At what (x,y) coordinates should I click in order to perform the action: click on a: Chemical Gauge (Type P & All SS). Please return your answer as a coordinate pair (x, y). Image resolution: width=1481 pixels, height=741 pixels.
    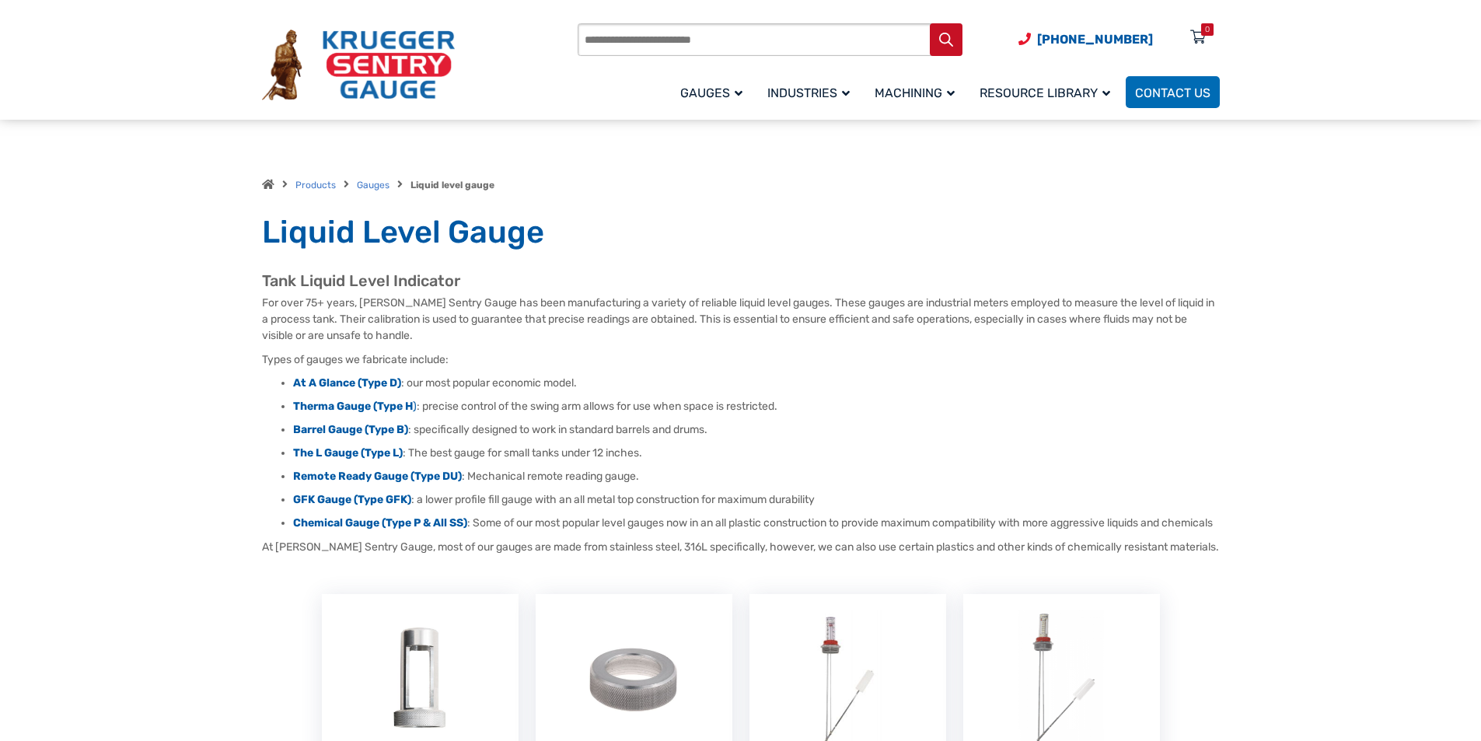
    Looking at the image, I should click on (380, 522).